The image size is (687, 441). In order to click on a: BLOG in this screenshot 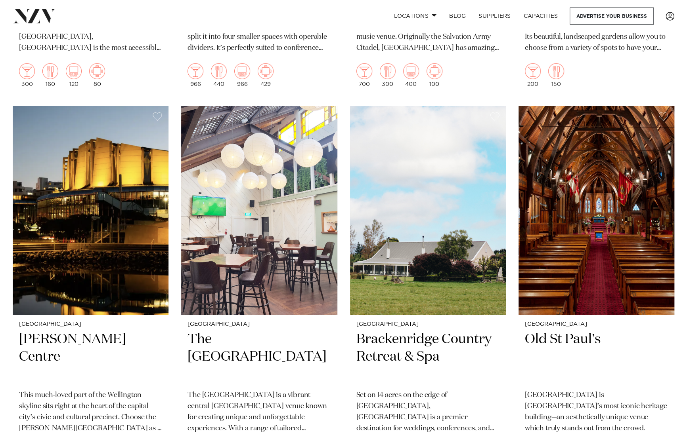, I will do `click(457, 16)`.